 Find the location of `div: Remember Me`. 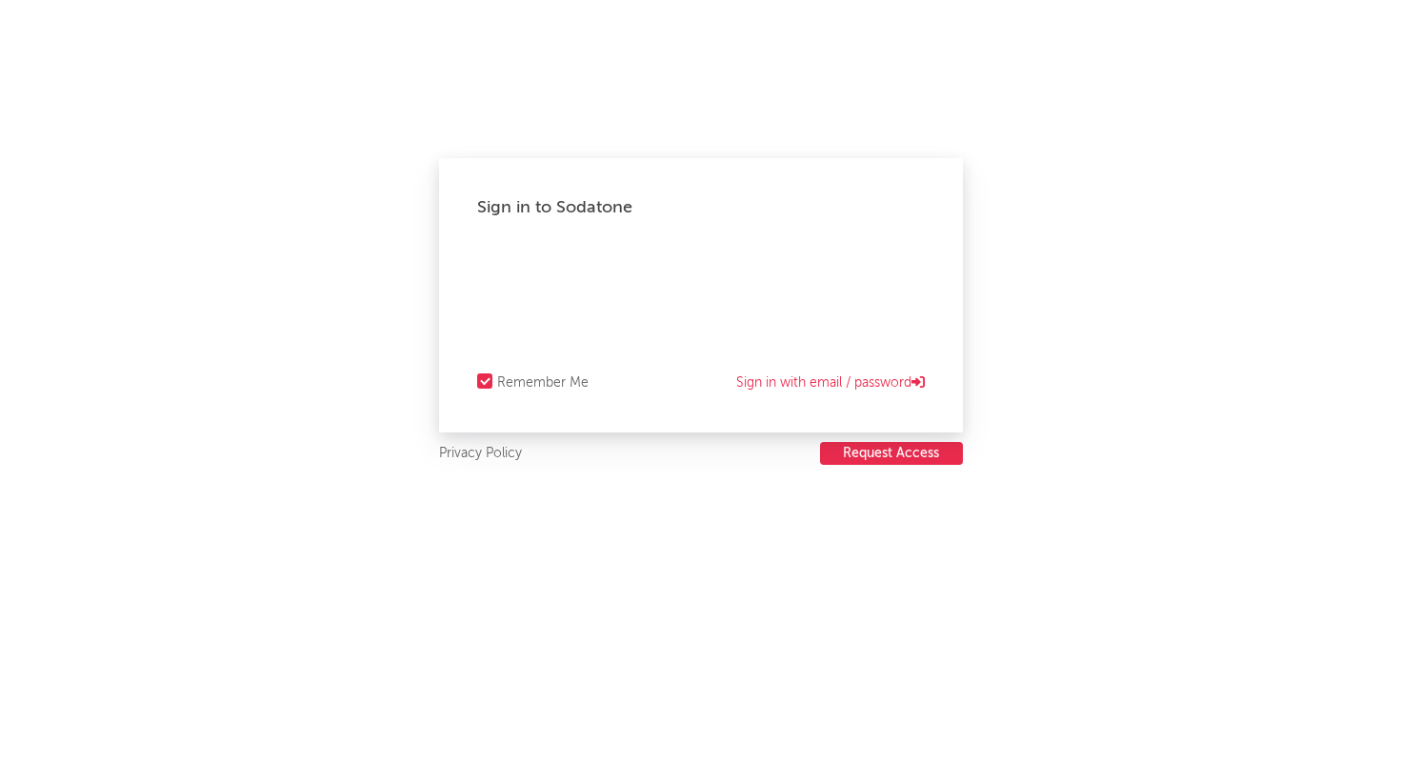

div: Remember Me is located at coordinates (543, 383).